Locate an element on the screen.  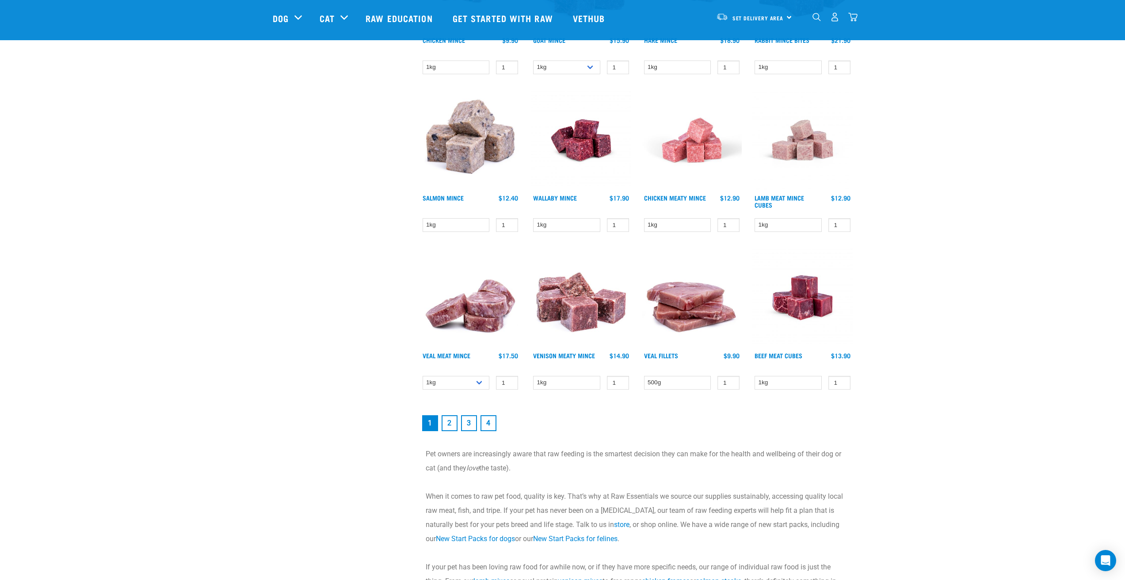
a: Get started with Raw is located at coordinates (504, 18).